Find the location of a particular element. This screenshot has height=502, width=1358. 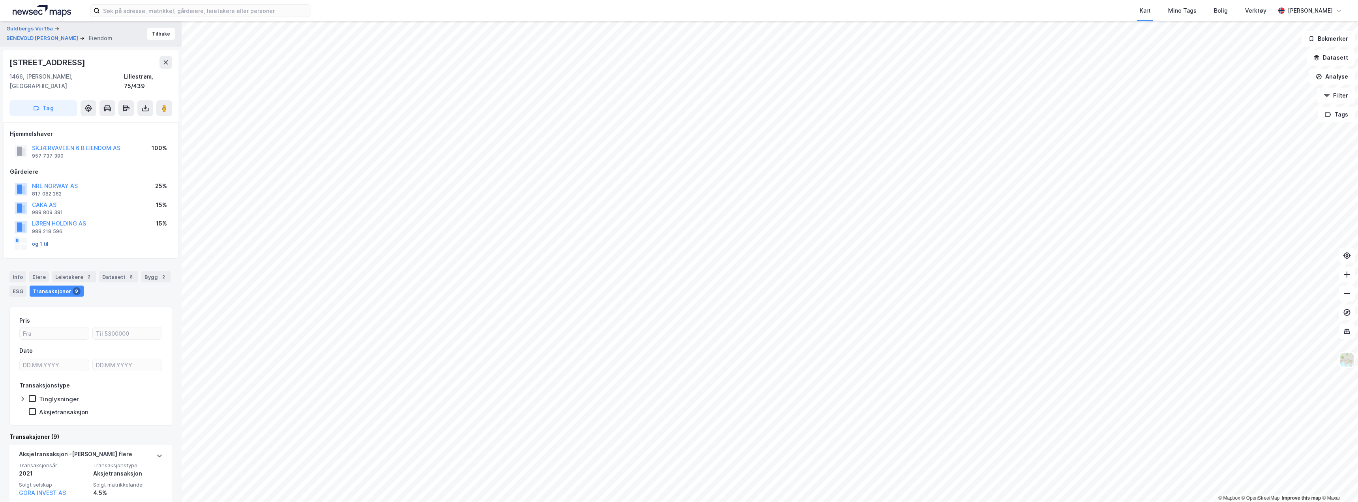

a: Mapbox is located at coordinates (1229, 498).